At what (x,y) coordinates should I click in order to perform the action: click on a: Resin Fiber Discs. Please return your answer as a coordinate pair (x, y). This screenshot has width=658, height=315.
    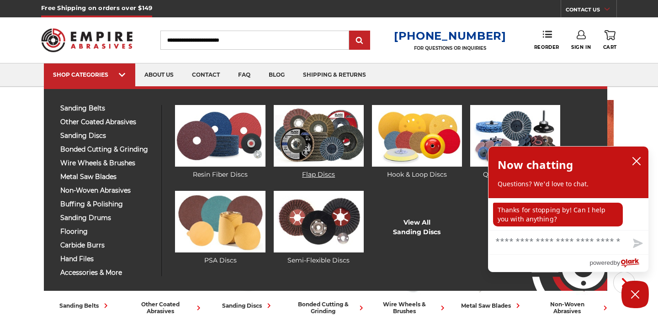
    Looking at the image, I should click on (220, 142).